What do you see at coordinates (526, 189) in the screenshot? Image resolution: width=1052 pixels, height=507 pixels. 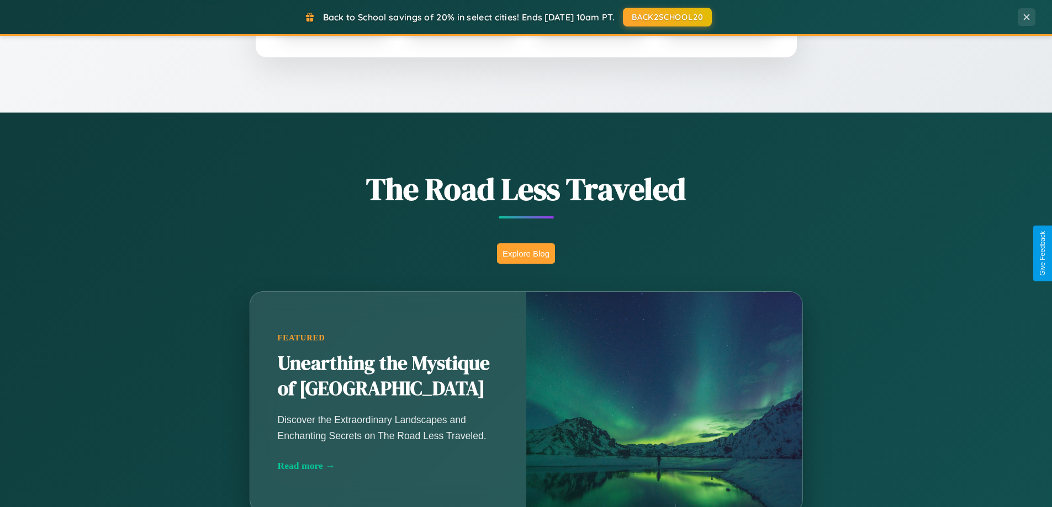 I see `h1: The Road Less Traveled` at bounding box center [526, 189].